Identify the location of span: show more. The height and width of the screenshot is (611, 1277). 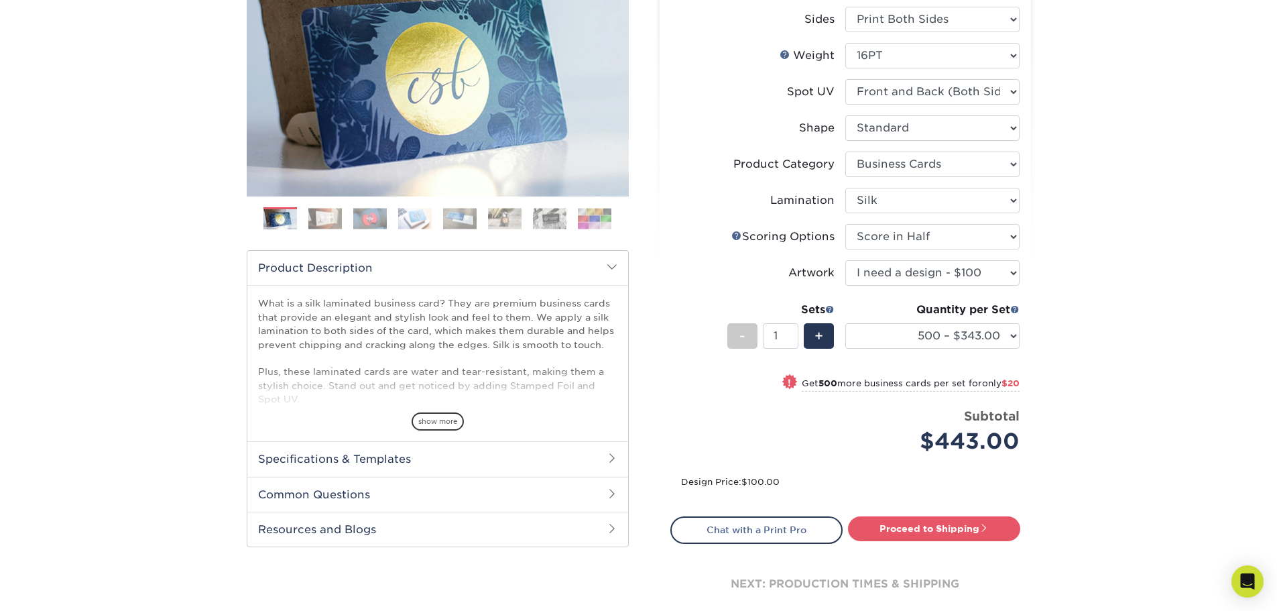
(438, 421).